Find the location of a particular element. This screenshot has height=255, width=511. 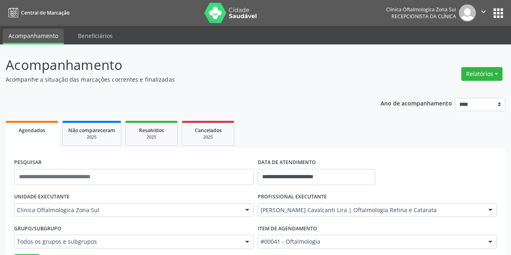

p: Acompanhe a situação das marcações correntes e finalizadas is located at coordinates (181, 79).